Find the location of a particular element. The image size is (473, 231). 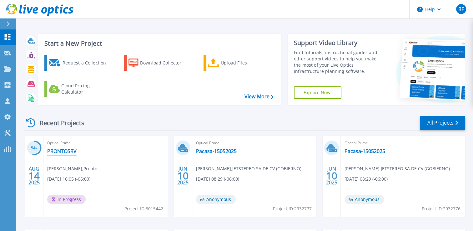

div: Support Video Library is located at coordinates (338, 43).